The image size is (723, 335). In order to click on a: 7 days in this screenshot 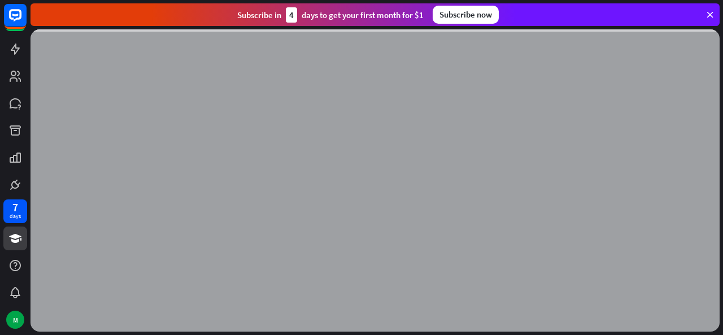, I will do `click(15, 211)`.